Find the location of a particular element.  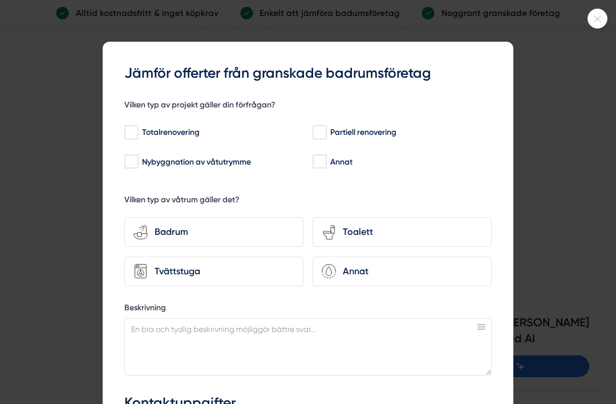

input: Totalrenovering is located at coordinates (131, 132).